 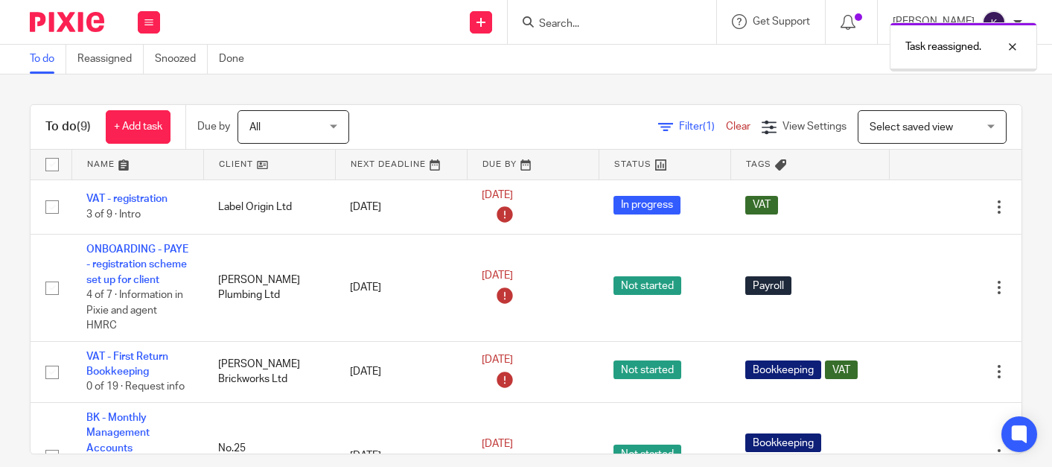 What do you see at coordinates (113, 214) in the screenshot?
I see `span: 3 of 9 · Intro` at bounding box center [113, 214].